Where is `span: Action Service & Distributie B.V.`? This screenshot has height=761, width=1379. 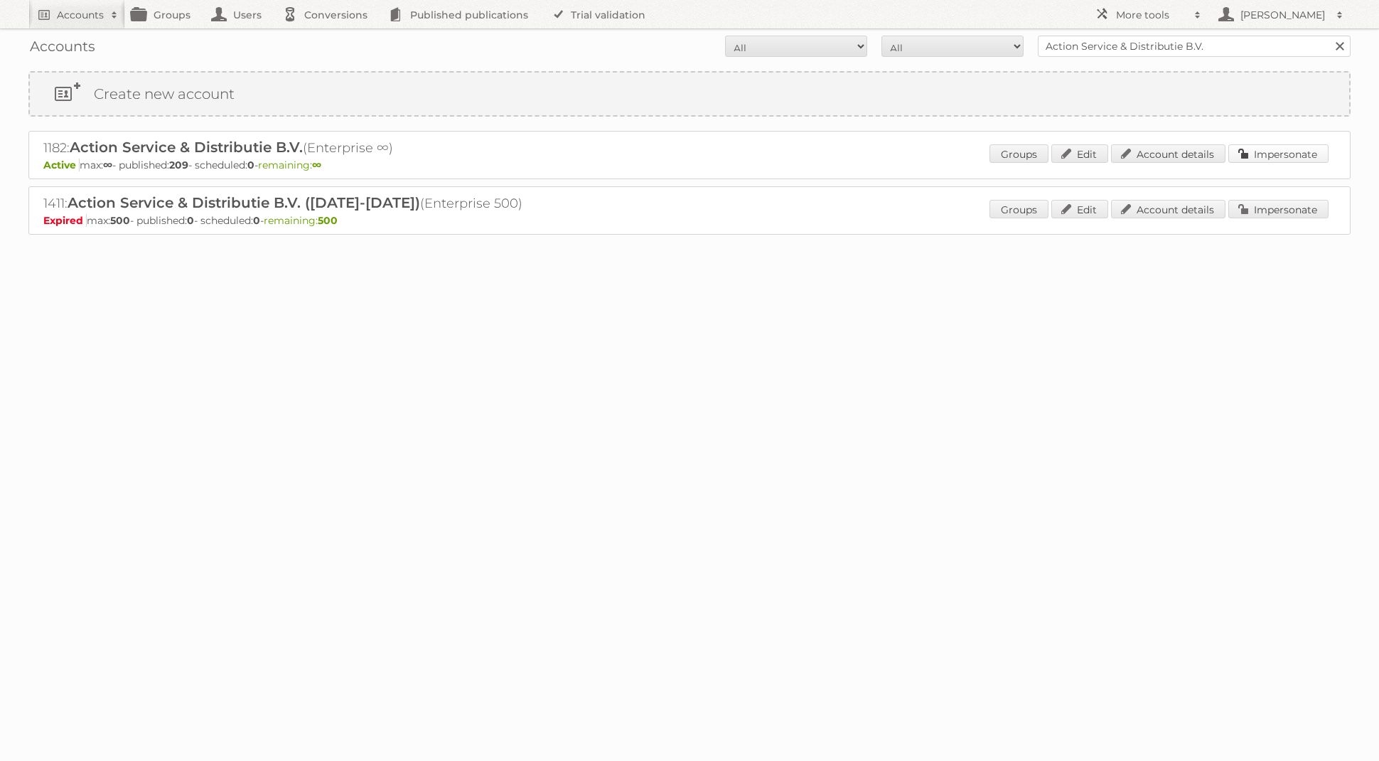
span: Action Service & Distributie B.V. is located at coordinates (186, 147).